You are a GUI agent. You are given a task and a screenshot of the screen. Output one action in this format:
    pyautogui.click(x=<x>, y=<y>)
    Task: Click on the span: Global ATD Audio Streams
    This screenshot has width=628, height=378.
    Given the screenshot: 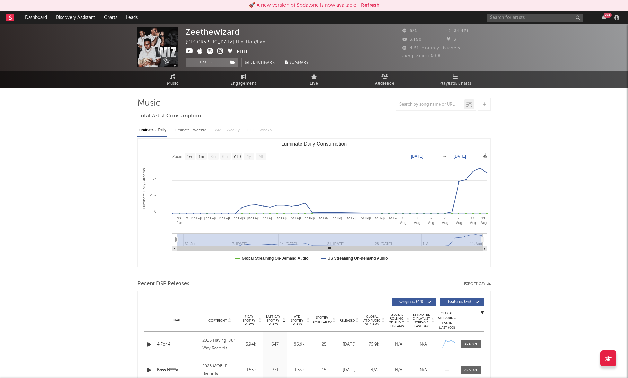 What is the action you would take?
    pyautogui.click(x=372, y=321)
    